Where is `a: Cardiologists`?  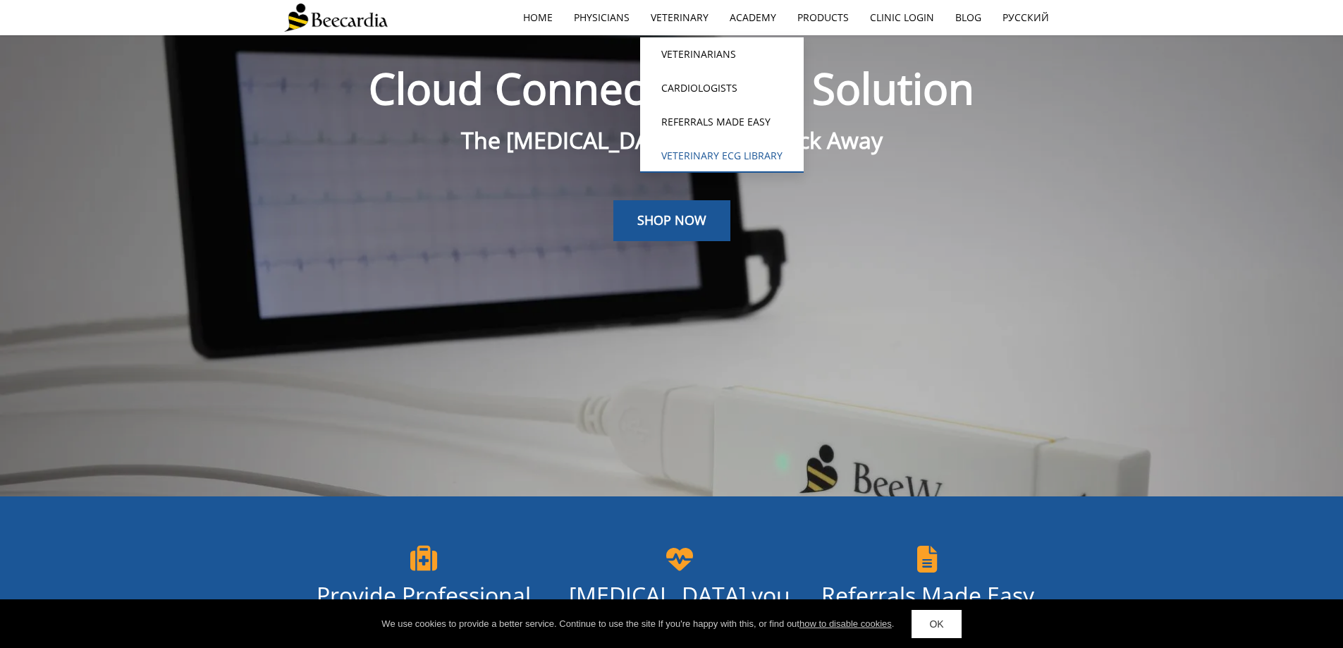
a: Cardiologists is located at coordinates (722, 88).